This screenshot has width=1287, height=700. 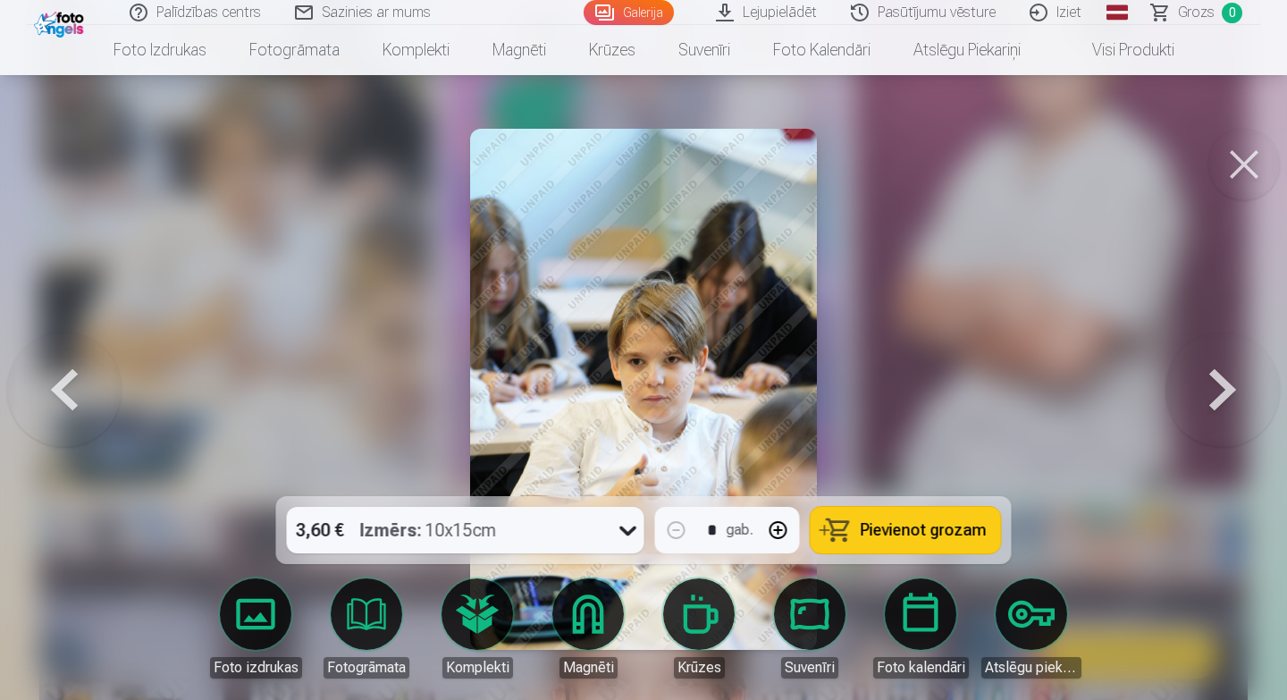 What do you see at coordinates (477, 668) in the screenshot?
I see `div: Komplekti` at bounding box center [477, 668].